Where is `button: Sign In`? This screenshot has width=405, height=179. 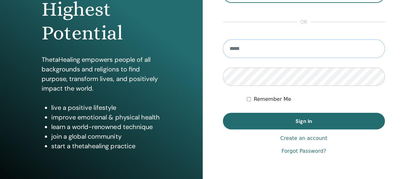
button: Sign In is located at coordinates (304, 121).